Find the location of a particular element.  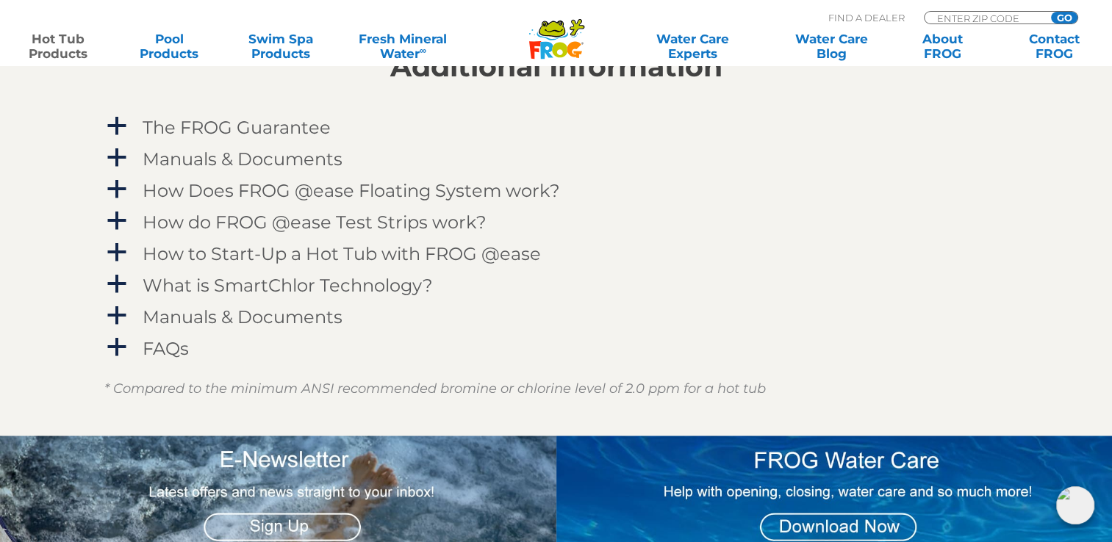

input: GO is located at coordinates (1064, 18).